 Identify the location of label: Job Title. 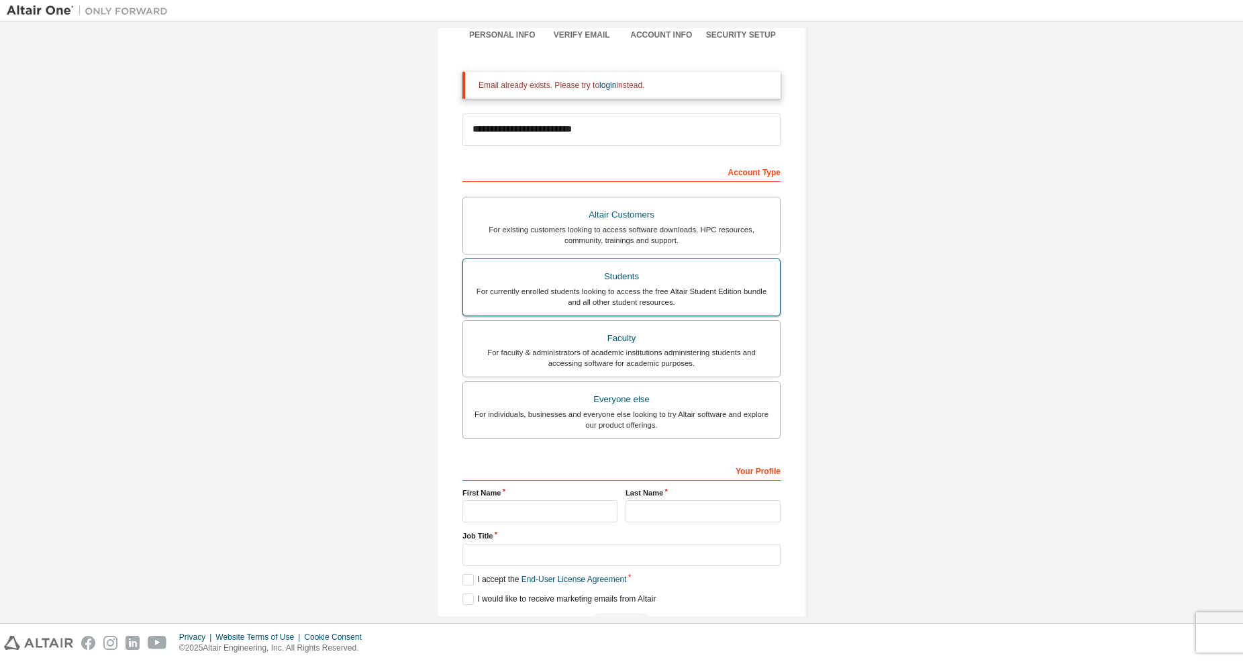
(621, 536).